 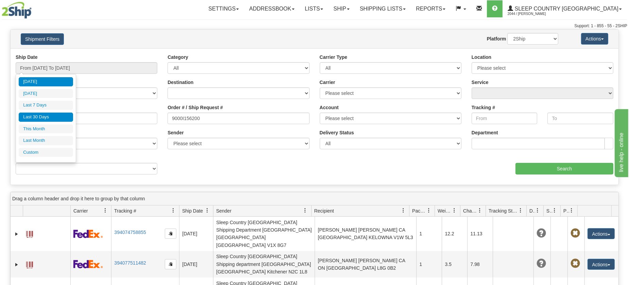 What do you see at coordinates (306, 211) in the screenshot?
I see `a: Sender filter column settings` at bounding box center [306, 211].